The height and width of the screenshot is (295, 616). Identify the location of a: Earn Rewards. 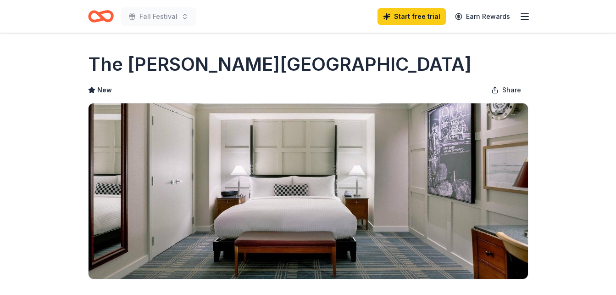
(483, 17).